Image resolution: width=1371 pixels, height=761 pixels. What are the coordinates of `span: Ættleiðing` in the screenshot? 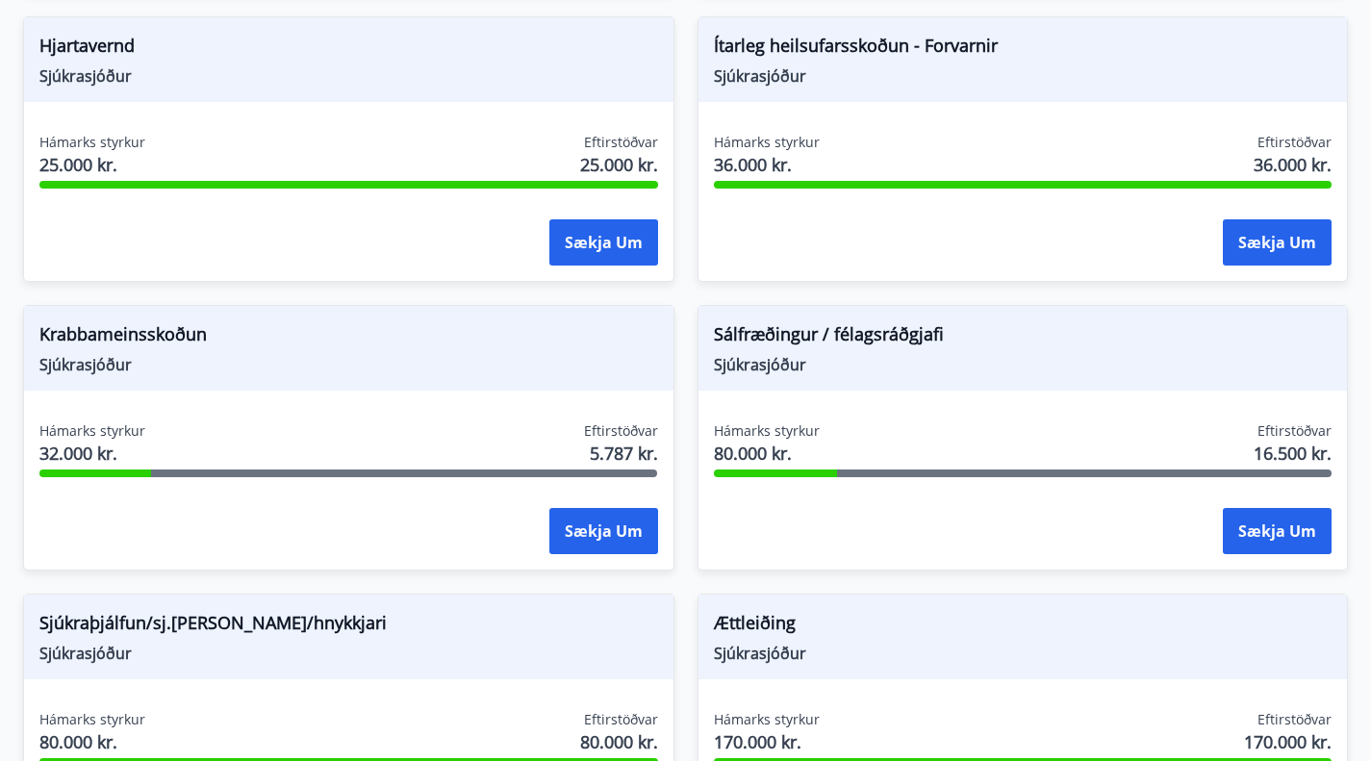 It's located at (1023, 626).